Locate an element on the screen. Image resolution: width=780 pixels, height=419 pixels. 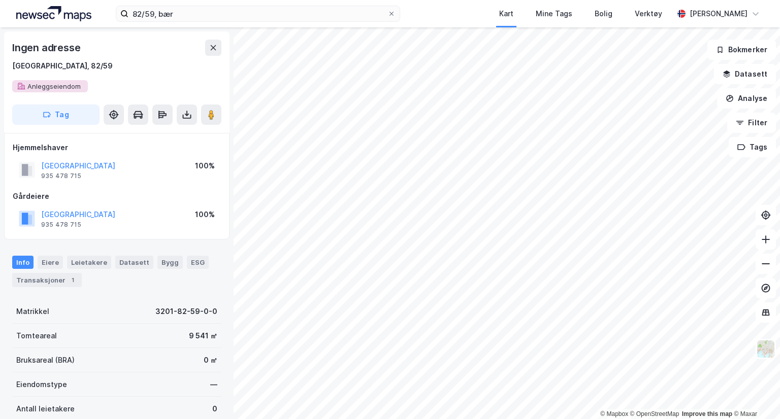
div: Kontrollprogram for chat is located at coordinates (754, 395).